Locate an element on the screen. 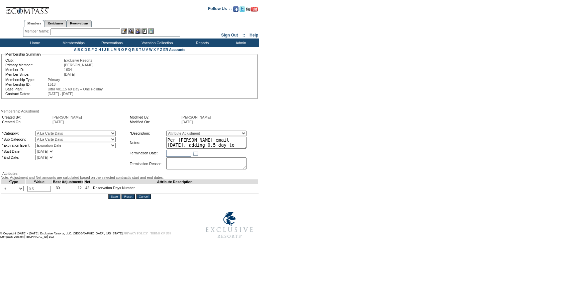  td: Admin is located at coordinates (240, 42).